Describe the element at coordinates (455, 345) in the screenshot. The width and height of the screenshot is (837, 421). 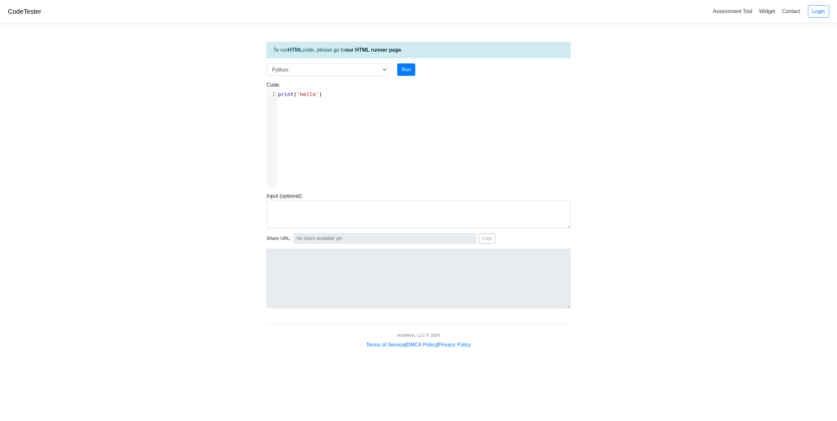
I see `a: Privacy Policy` at that location.